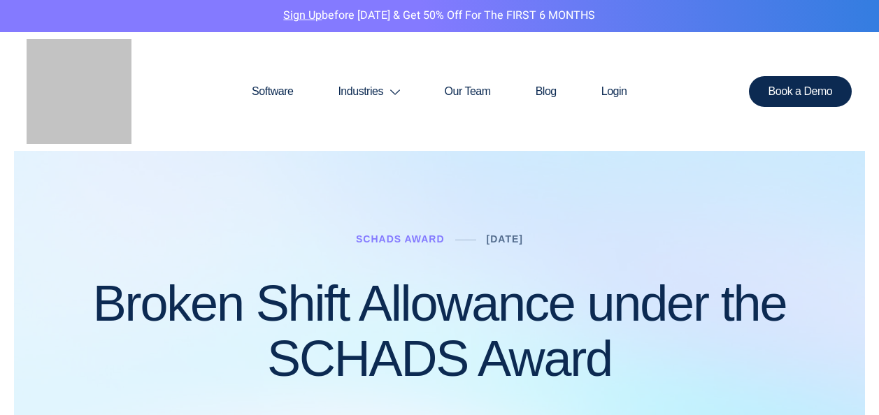  I want to click on a: Industries, so click(369, 92).